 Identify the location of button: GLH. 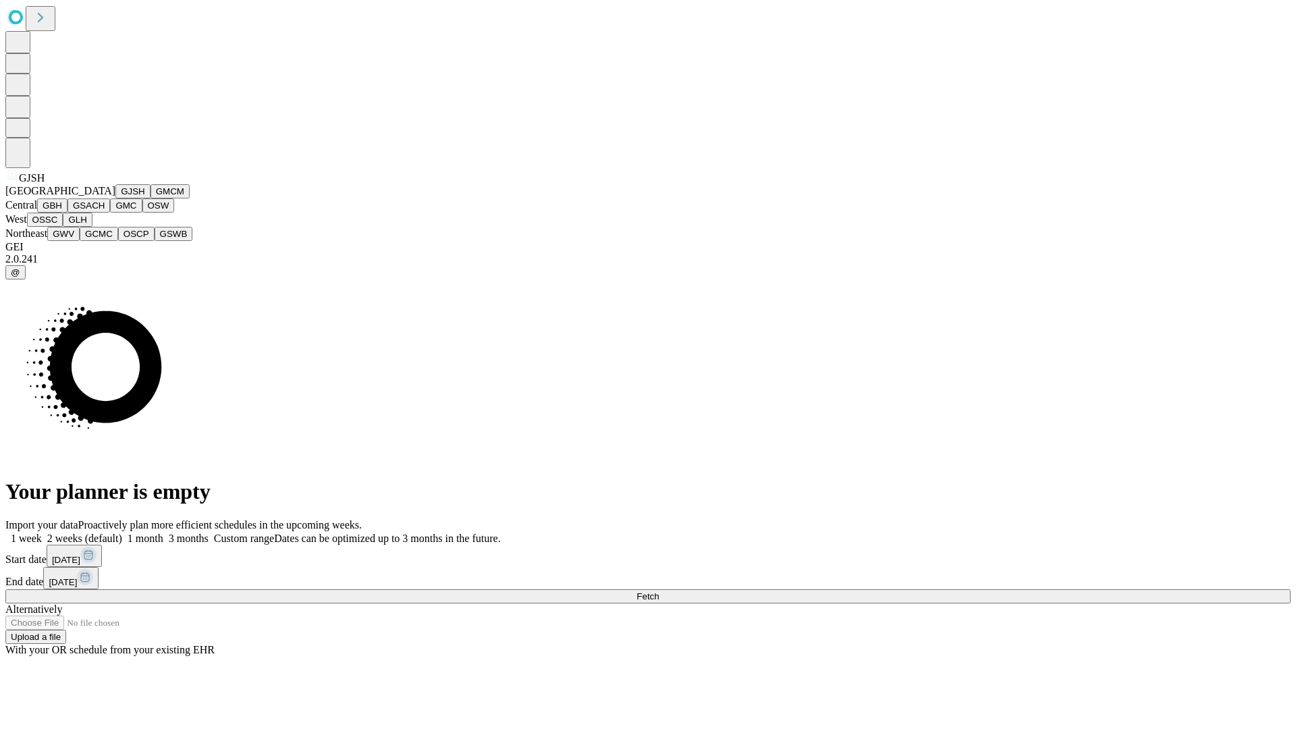
(77, 219).